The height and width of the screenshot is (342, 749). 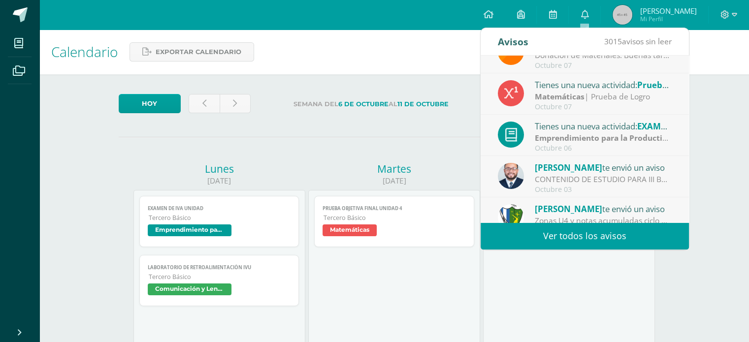 I want to click on span: Mi Perfil, so click(x=668, y=19).